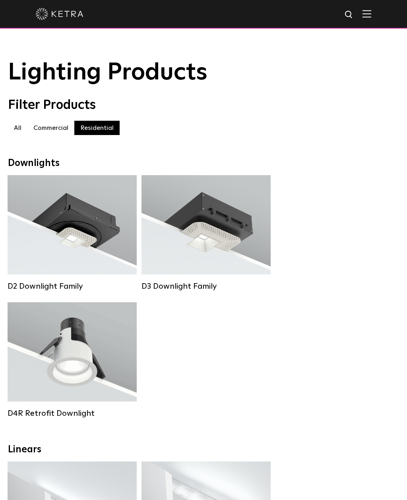 The height and width of the screenshot is (500, 407). Describe the element at coordinates (349, 15) in the screenshot. I see `img: search icon` at that location.